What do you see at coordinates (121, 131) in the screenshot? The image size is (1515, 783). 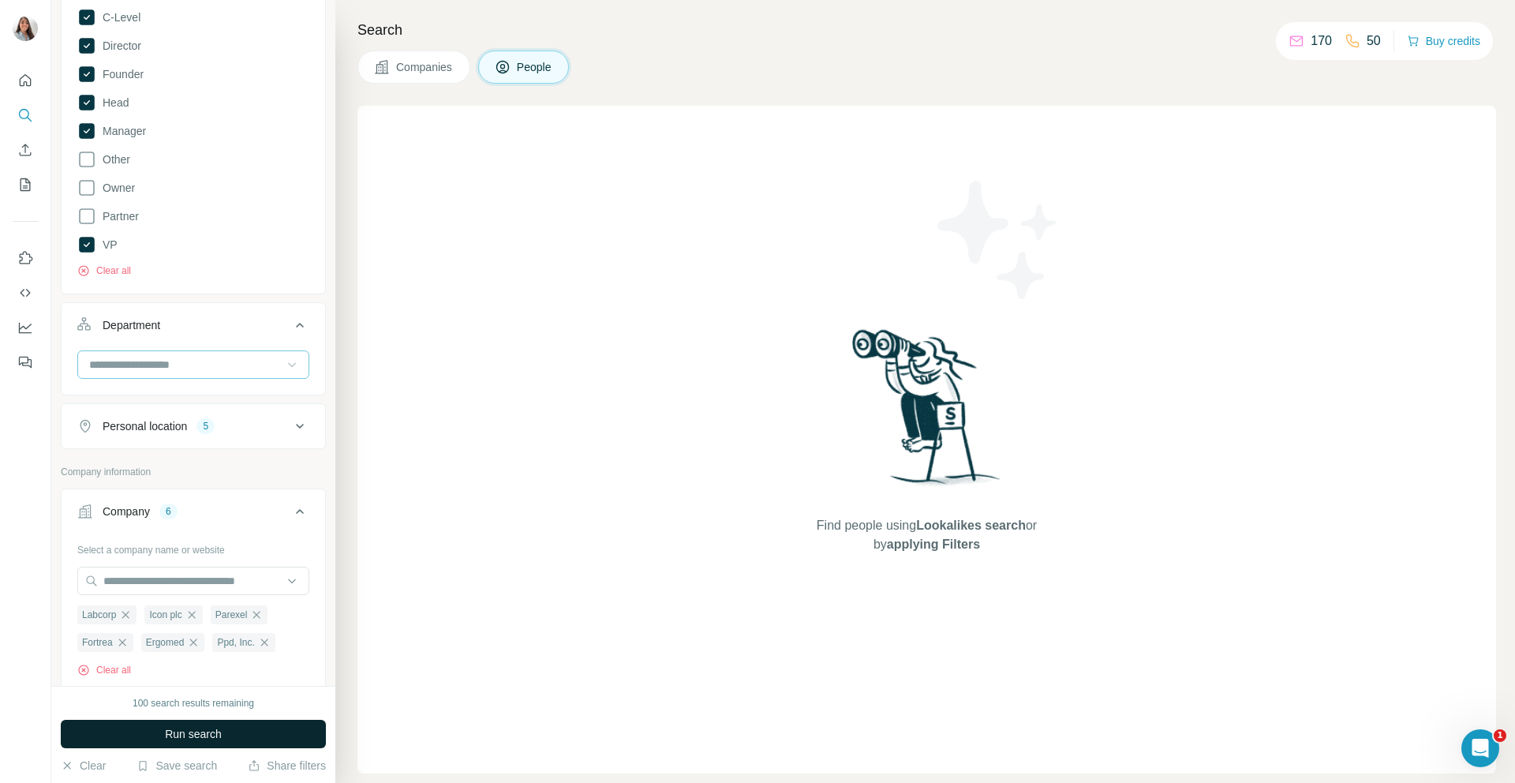 I see `span: Manager` at bounding box center [121, 131].